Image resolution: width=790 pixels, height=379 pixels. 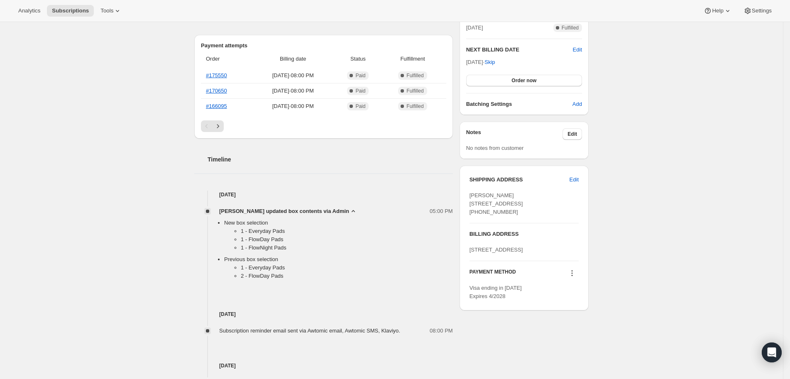 What do you see at coordinates (330, 159) in the screenshot?
I see `h2: Timeline` at bounding box center [330, 159].